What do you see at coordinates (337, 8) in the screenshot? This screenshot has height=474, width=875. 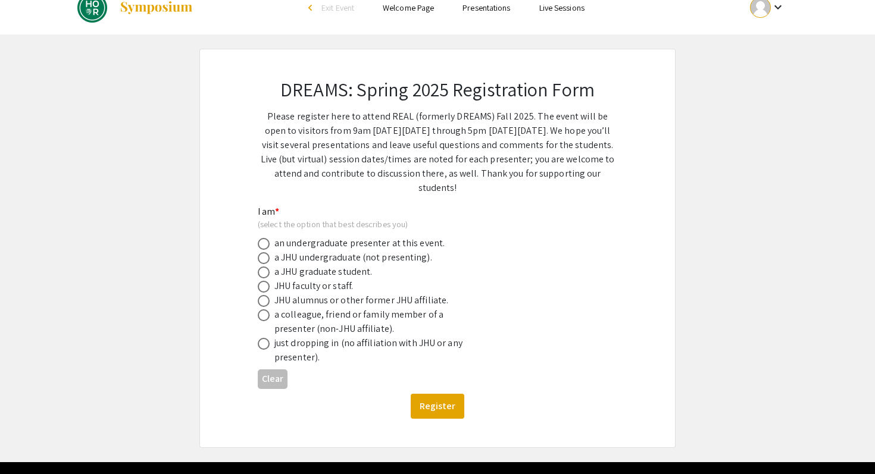 I see `span: Exit Event` at bounding box center [337, 8].